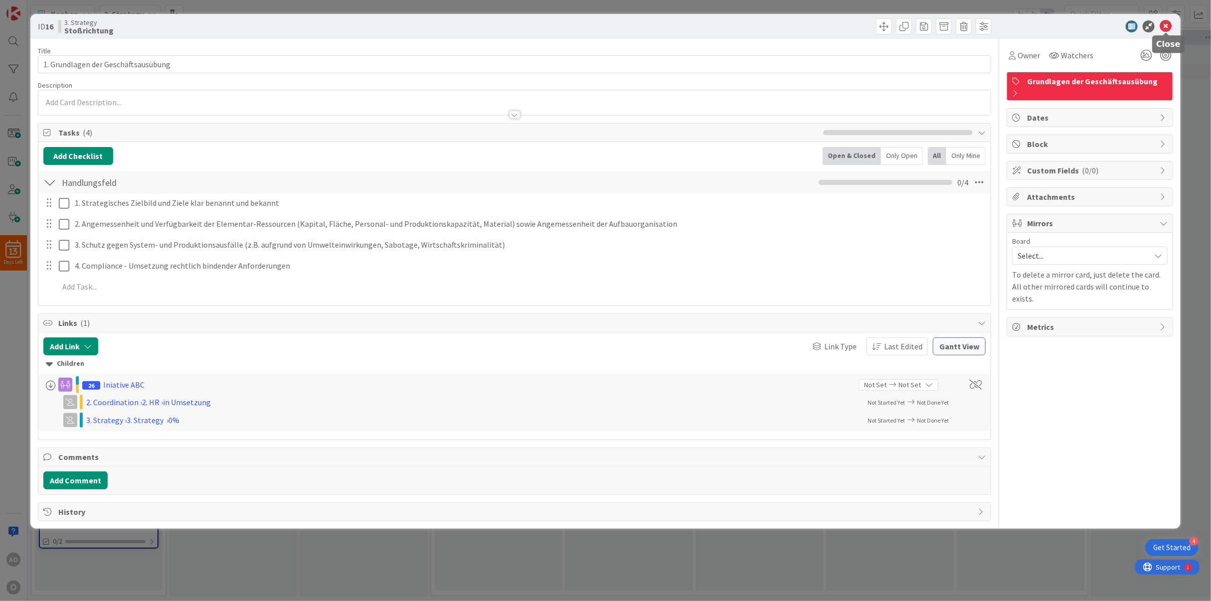  What do you see at coordinates (1028, 55) in the screenshot?
I see `span: Owner` at bounding box center [1028, 55].